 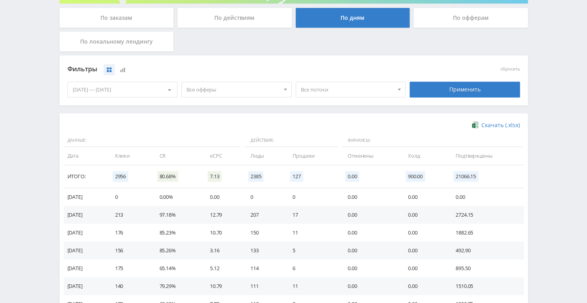 What do you see at coordinates (129, 251) in the screenshot?
I see `td: 156` at bounding box center [129, 251].